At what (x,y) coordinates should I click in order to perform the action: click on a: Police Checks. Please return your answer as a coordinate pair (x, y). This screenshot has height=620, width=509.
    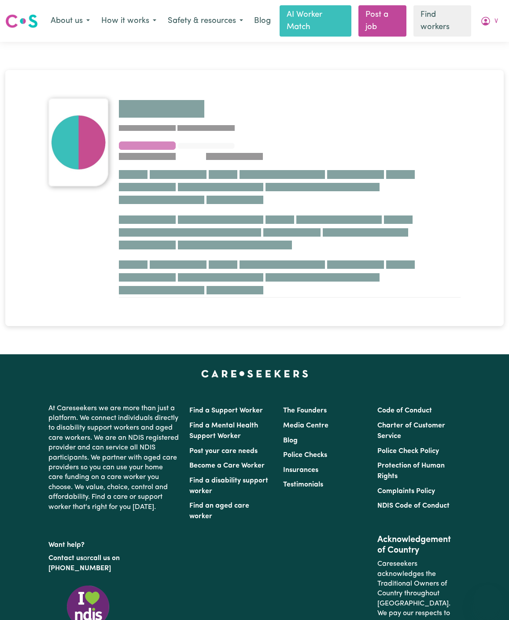
    Looking at the image, I should click on (305, 455).